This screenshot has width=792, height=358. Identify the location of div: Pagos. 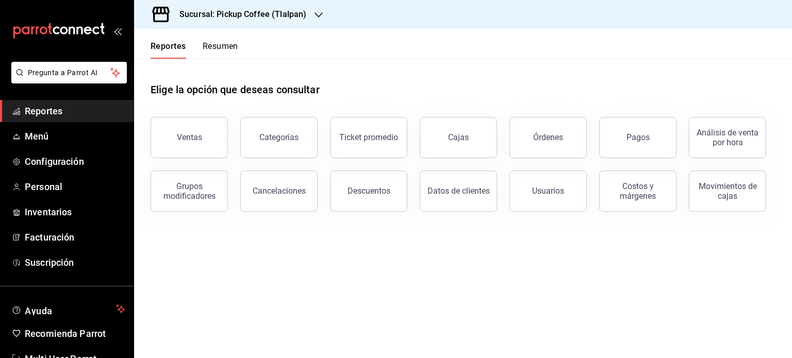
(638, 137).